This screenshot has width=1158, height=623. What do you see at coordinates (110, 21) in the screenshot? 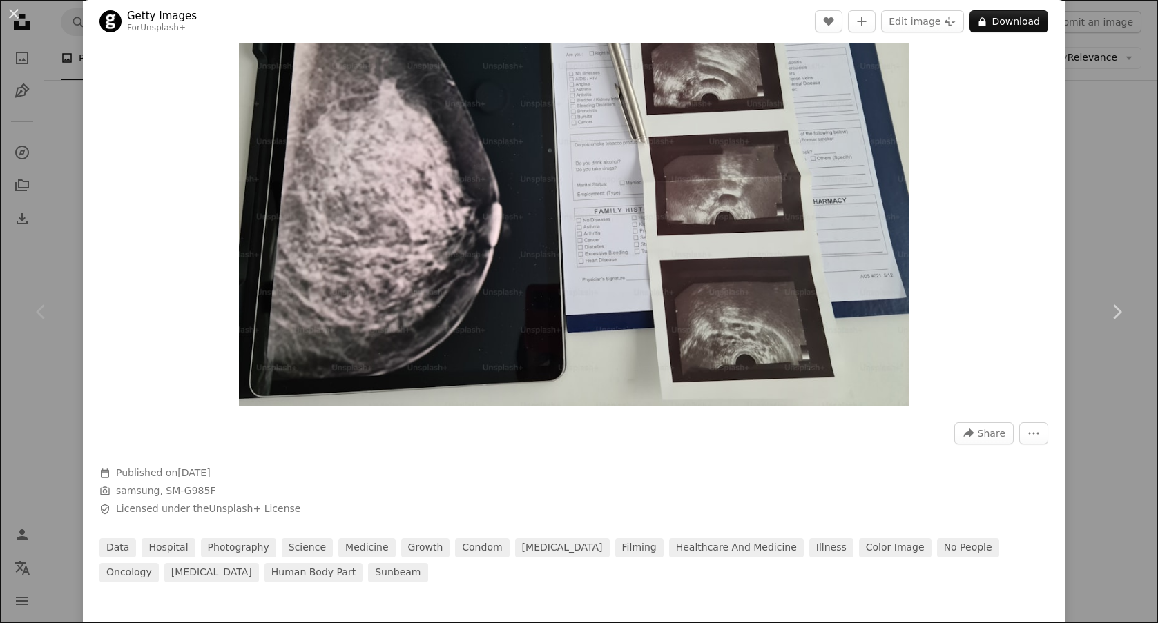
I see `a: Go to Getty Images's profile` at bounding box center [110, 21].